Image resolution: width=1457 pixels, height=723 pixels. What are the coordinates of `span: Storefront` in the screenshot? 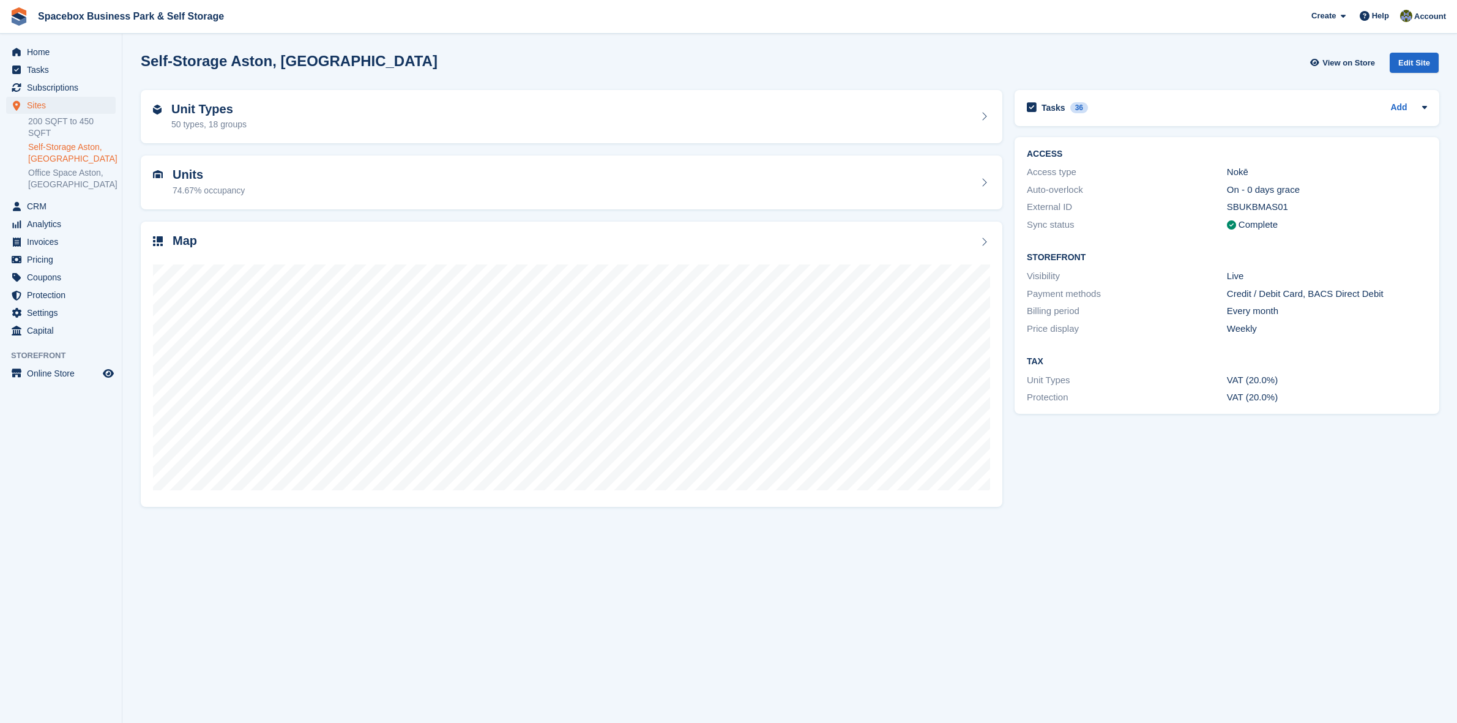 It's located at (66, 356).